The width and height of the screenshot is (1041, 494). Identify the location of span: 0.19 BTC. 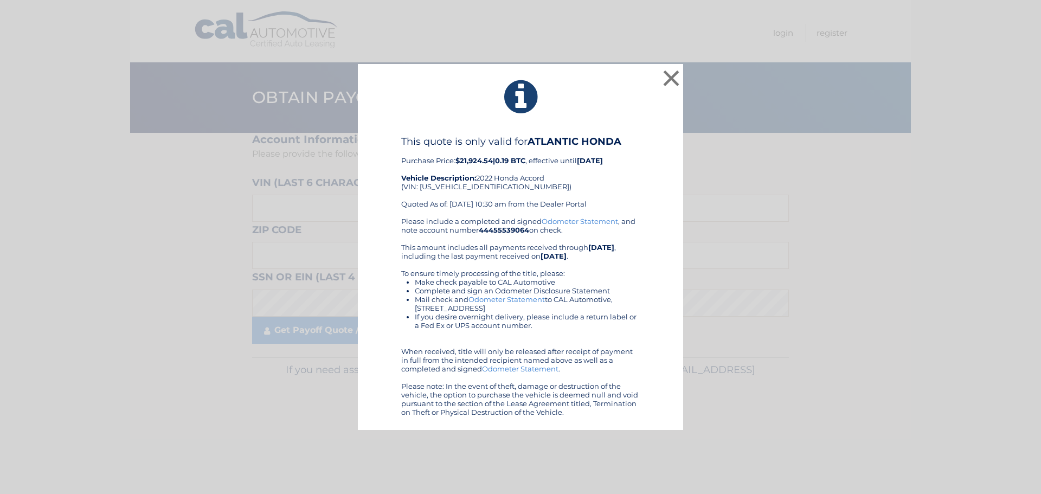
(510, 161).